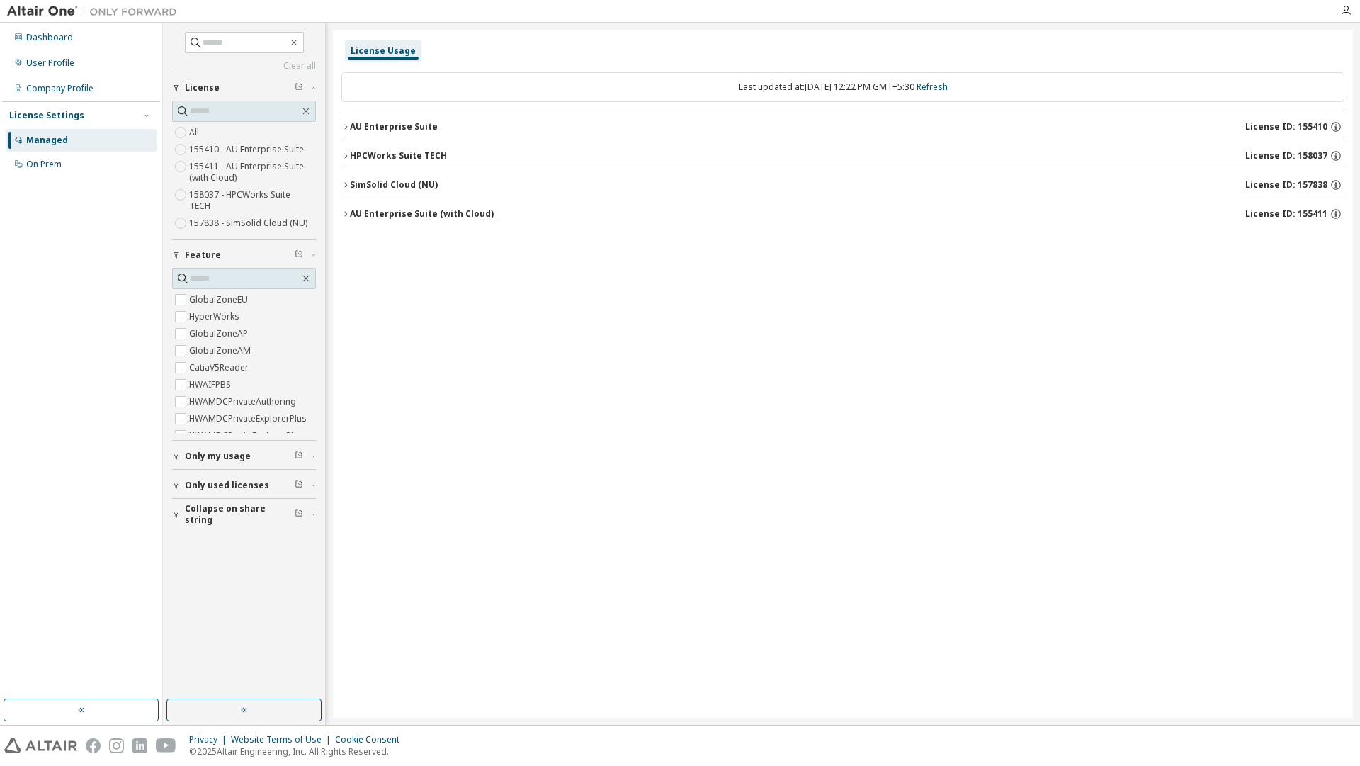 This screenshot has width=1360, height=766. I want to click on div: HPCWorks Suite TECH, so click(398, 156).